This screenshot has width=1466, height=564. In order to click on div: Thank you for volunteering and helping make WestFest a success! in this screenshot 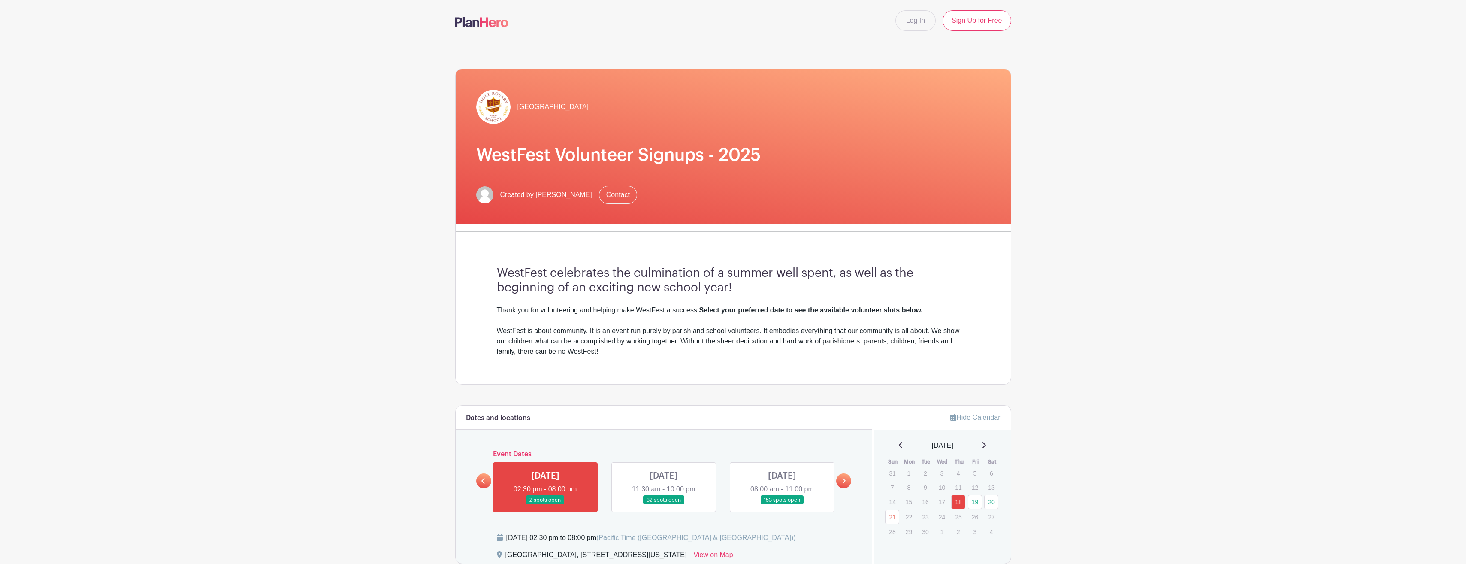, I will do `click(733, 310)`.